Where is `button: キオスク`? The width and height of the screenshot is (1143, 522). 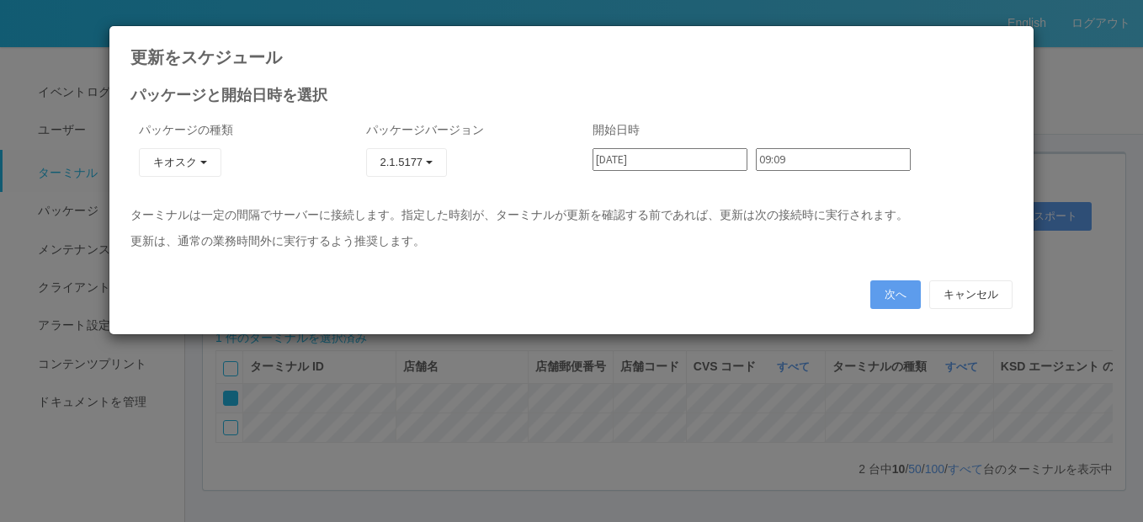 button: キオスク is located at coordinates (180, 163).